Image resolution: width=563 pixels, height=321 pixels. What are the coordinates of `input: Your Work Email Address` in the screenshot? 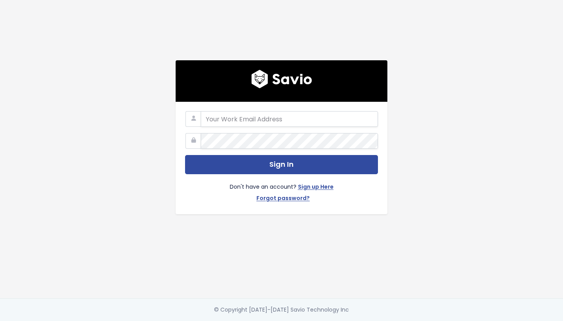 It's located at (289, 119).